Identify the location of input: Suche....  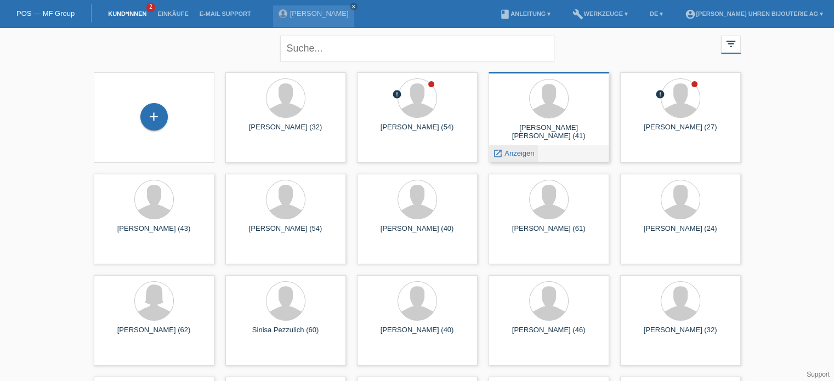
(417, 48).